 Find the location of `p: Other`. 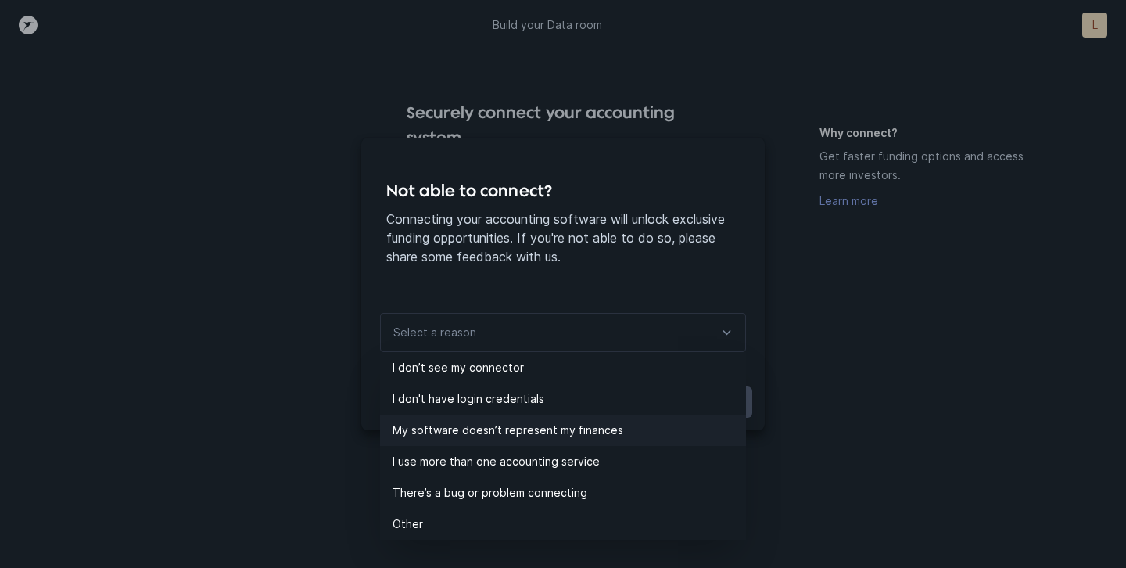

p: Other is located at coordinates (569, 524).